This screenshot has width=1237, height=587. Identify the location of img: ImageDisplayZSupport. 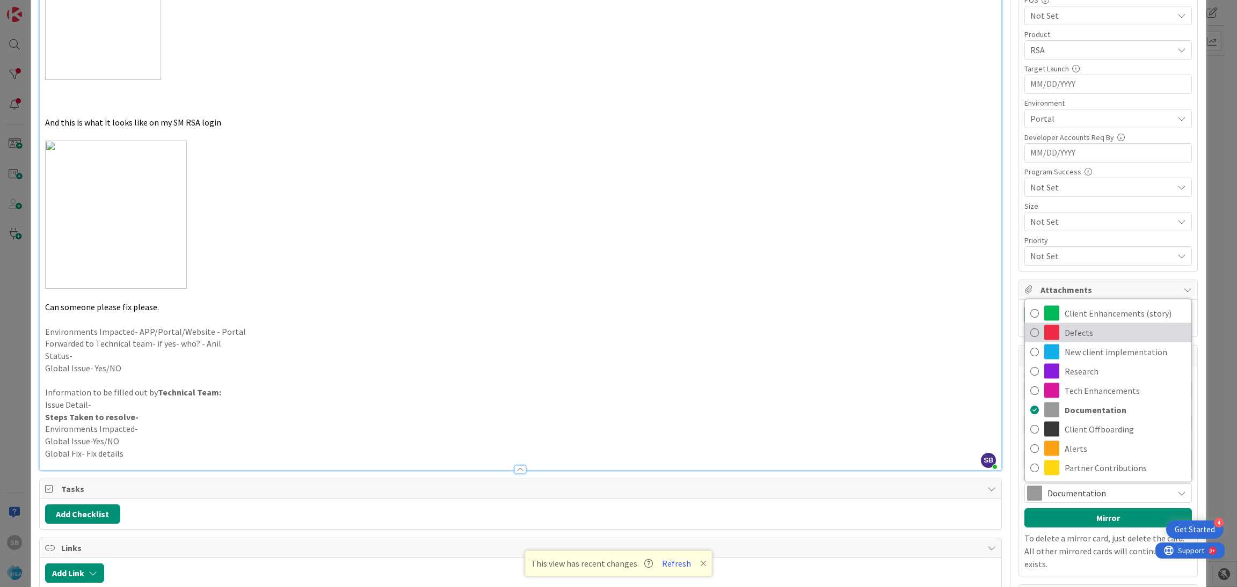
(116, 215).